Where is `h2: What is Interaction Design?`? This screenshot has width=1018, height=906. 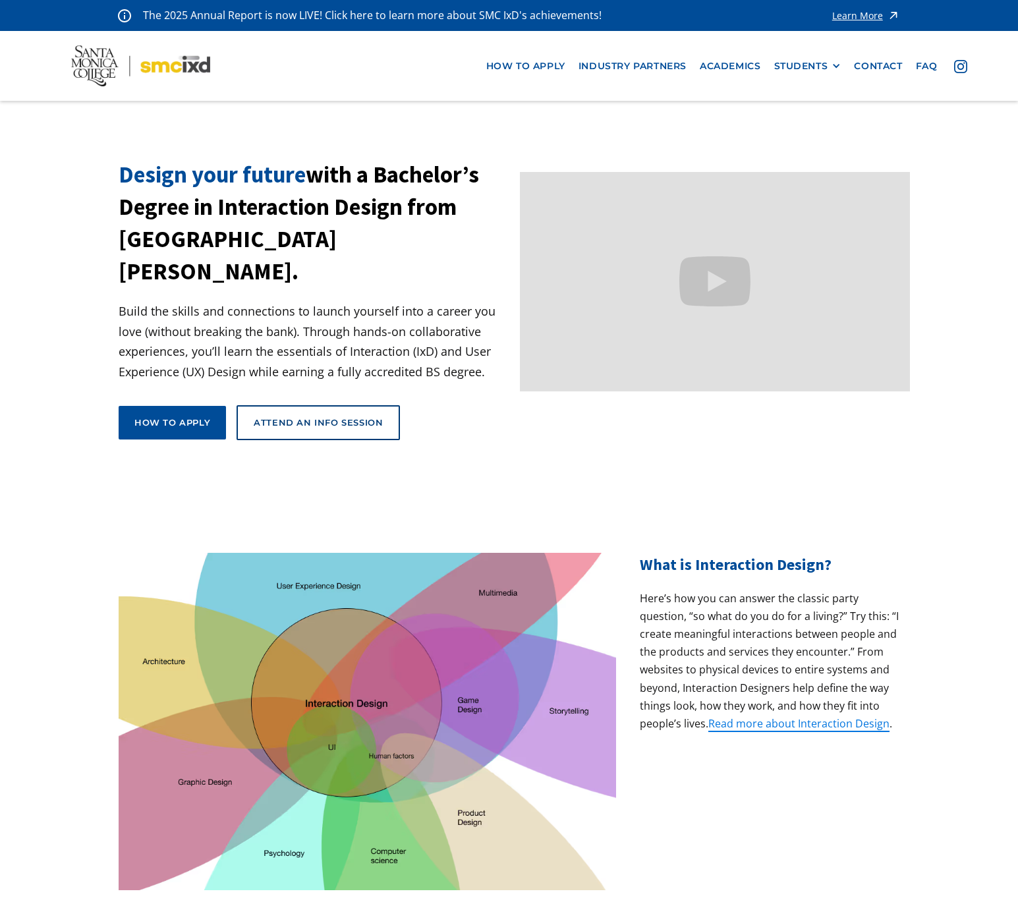
h2: What is Interaction Design? is located at coordinates (770, 565).